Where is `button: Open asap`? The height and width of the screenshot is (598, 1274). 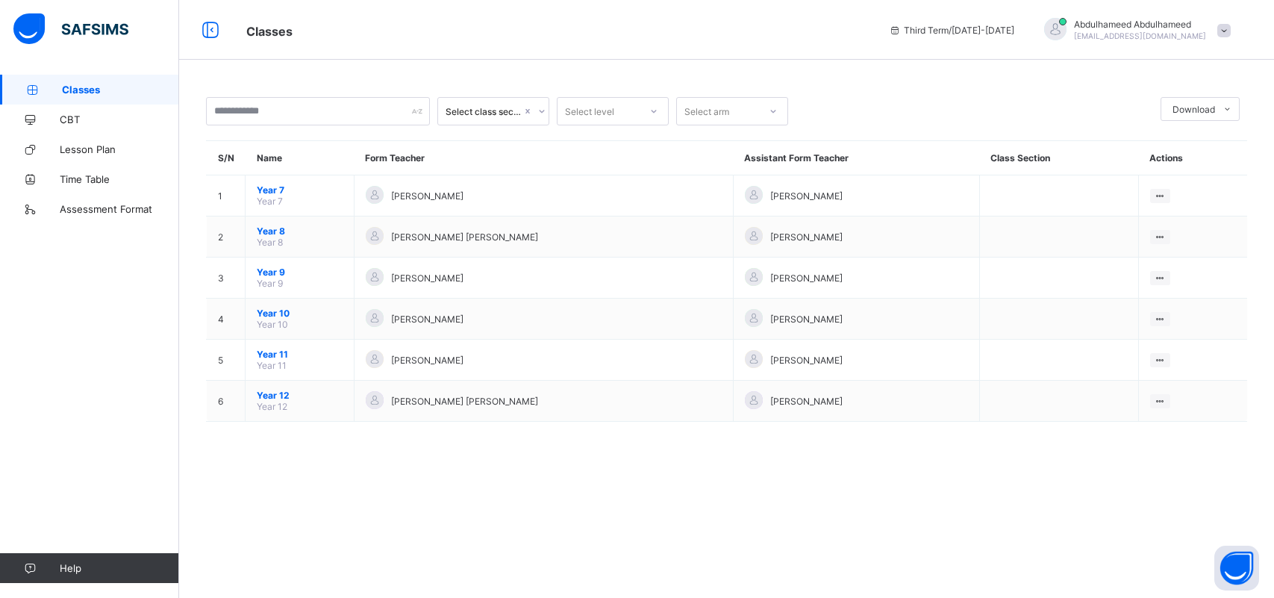
button: Open asap is located at coordinates (1237, 568).